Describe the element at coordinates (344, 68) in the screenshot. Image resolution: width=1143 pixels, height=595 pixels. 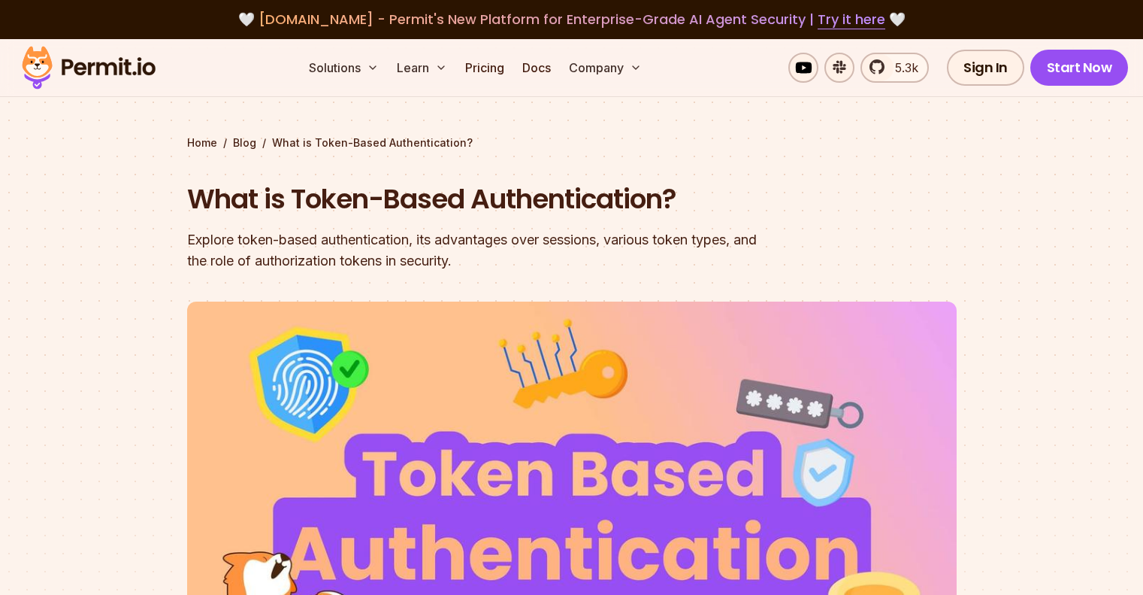
I see `button: Solutions` at that location.